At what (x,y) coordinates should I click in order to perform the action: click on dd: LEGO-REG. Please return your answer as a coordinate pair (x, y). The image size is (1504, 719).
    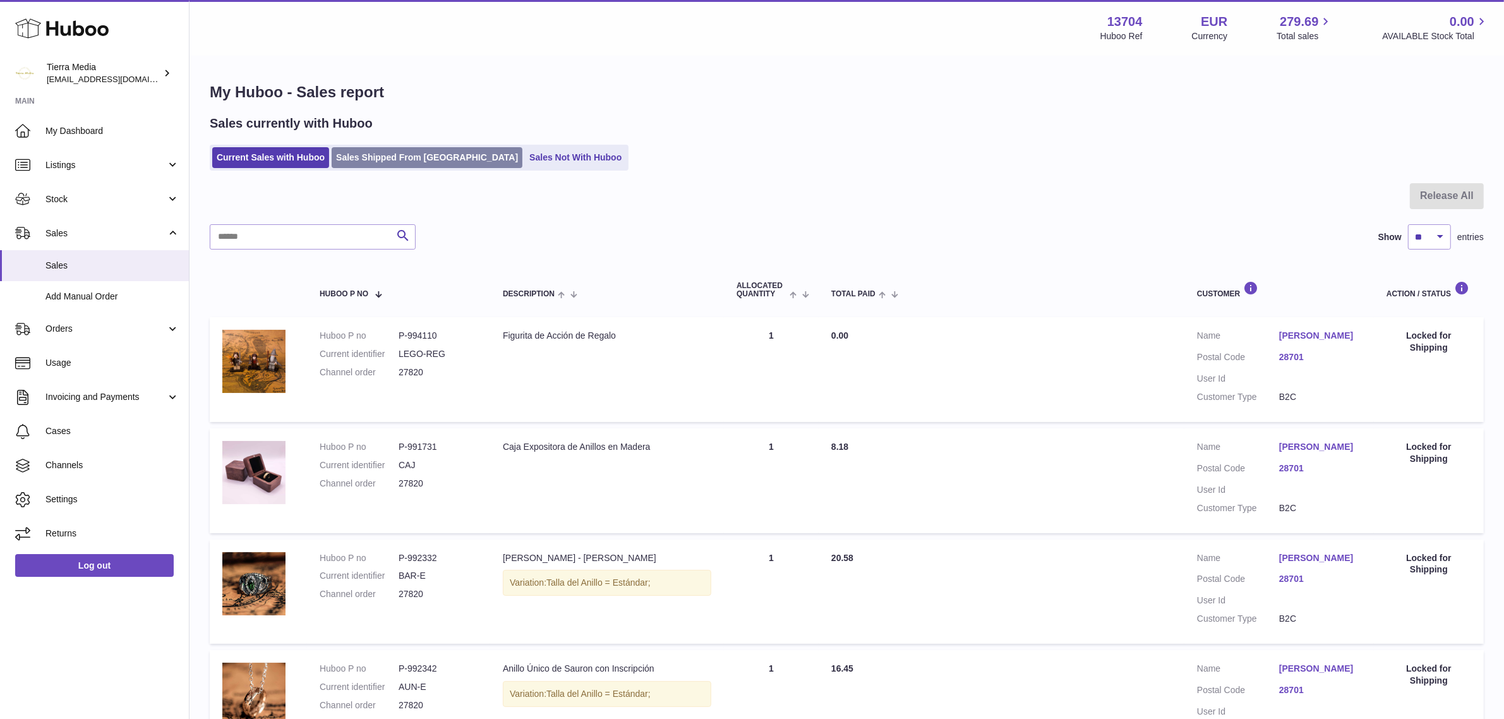
    Looking at the image, I should click on (438, 354).